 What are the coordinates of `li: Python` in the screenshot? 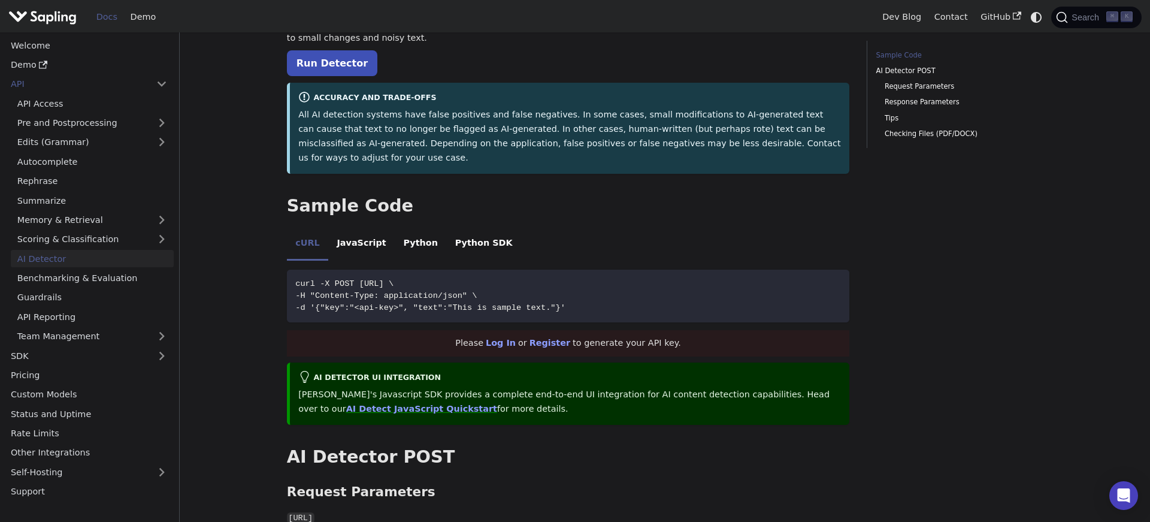 It's located at (421, 244).